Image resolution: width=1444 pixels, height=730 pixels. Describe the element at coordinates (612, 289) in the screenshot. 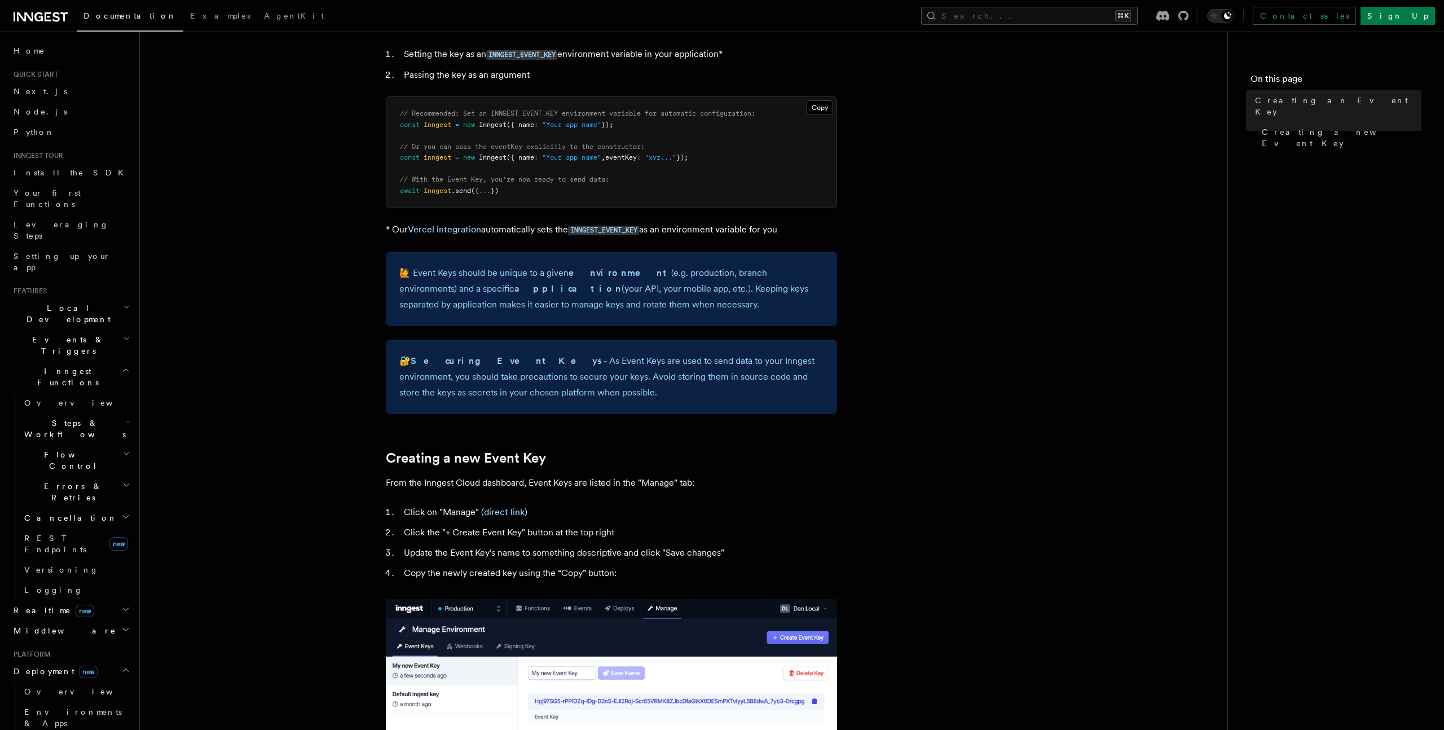

I see `p: 🙋 Event Keys should be unique to a given (e.g. production, branch environments) and a specific (y...` at that location.